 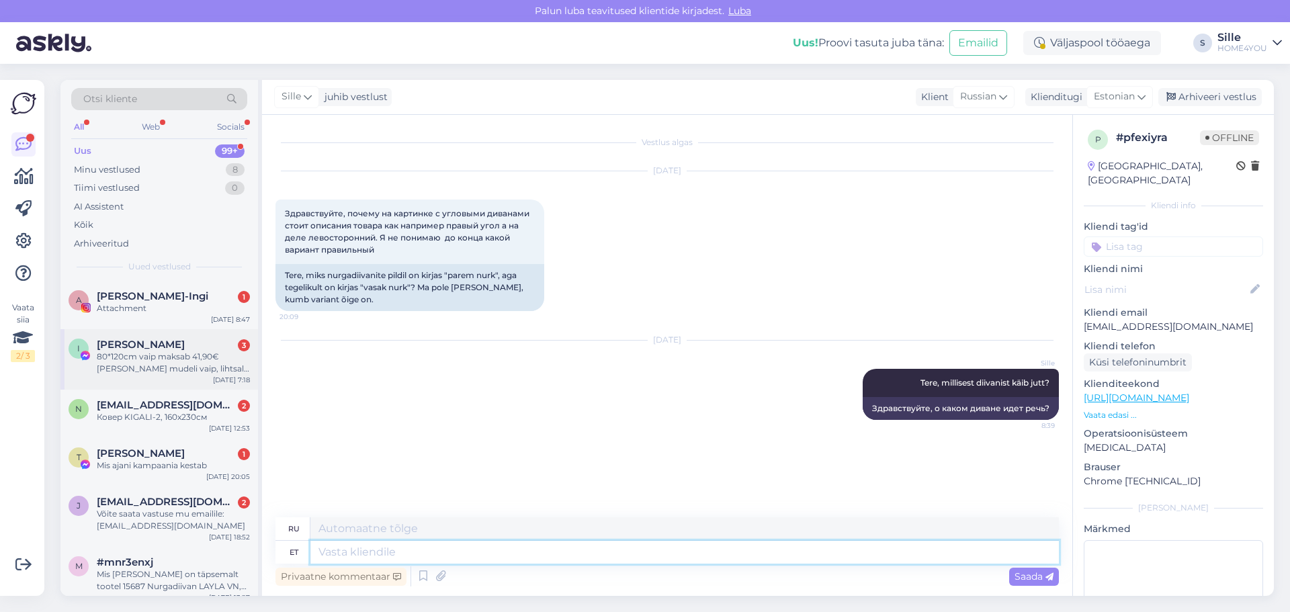 What do you see at coordinates (79, 127) in the screenshot?
I see `div: All` at bounding box center [79, 127].